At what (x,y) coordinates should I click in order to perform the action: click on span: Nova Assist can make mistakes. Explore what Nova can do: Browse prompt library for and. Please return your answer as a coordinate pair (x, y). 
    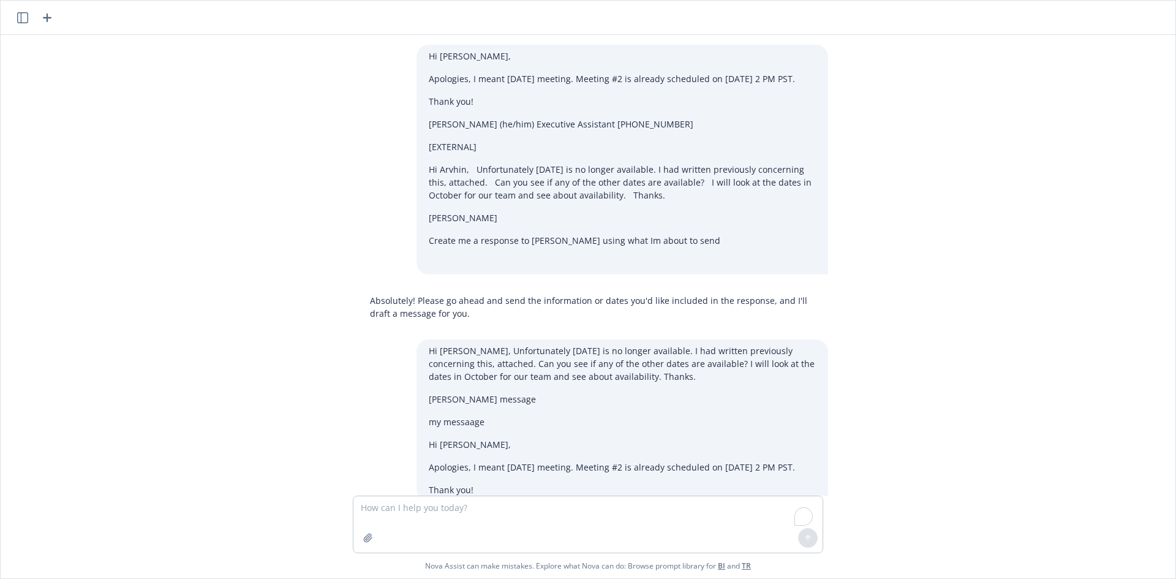
    Looking at the image, I should click on (588, 565).